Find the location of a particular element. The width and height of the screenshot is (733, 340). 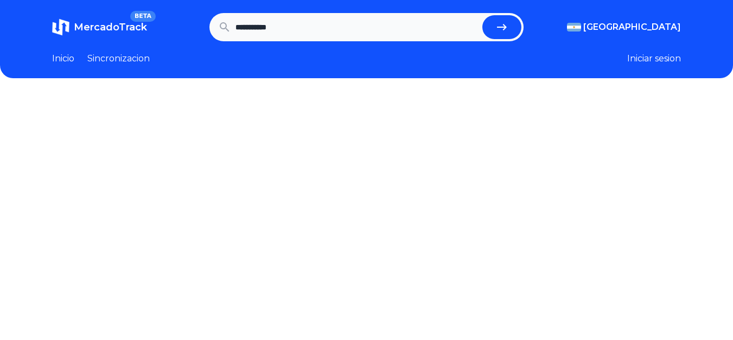

a: Sincronizacion is located at coordinates (118, 59).